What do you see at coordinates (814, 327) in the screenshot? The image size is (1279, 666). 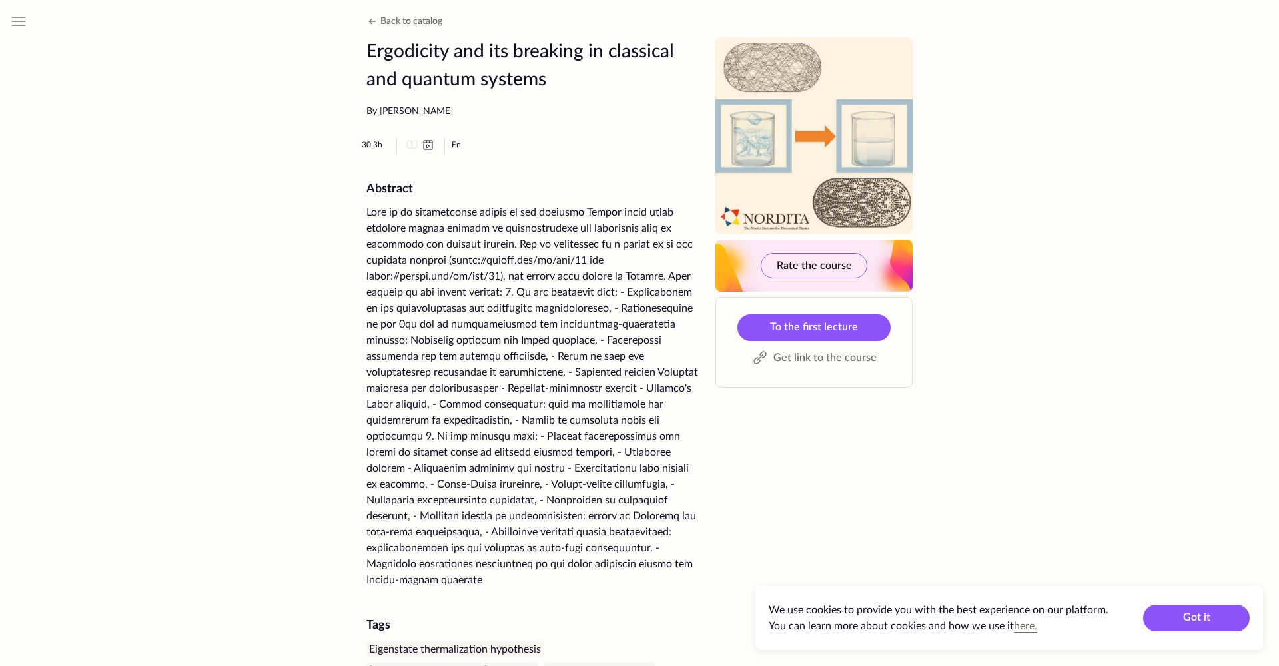 I see `span: To the first lecture` at bounding box center [814, 327].